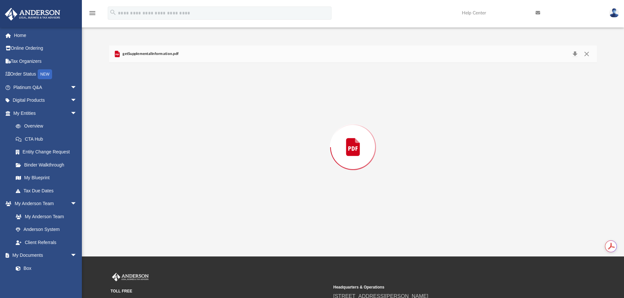  I want to click on a: Order StatusNEW, so click(45, 74).